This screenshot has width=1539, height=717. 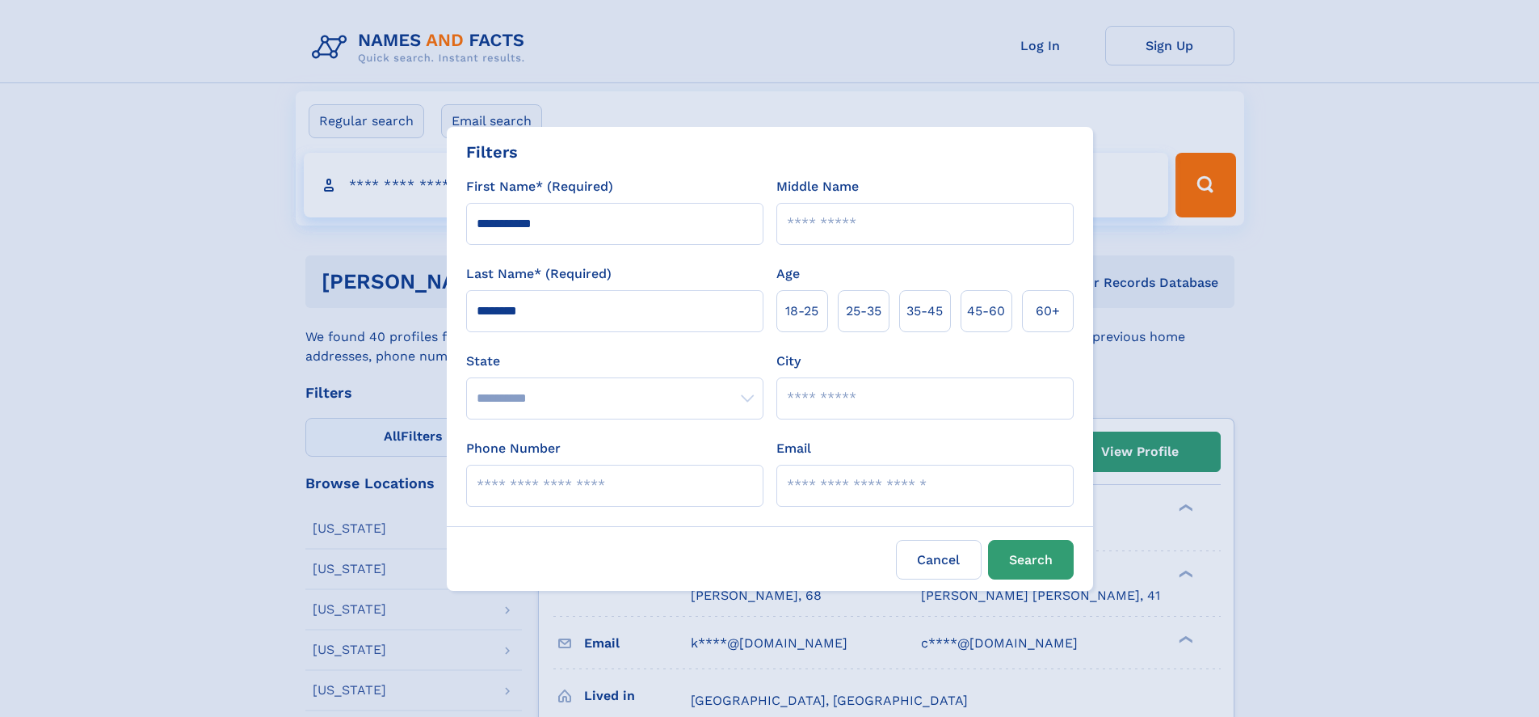 What do you see at coordinates (540, 187) in the screenshot?
I see `label: First Name* (Required)` at bounding box center [540, 187].